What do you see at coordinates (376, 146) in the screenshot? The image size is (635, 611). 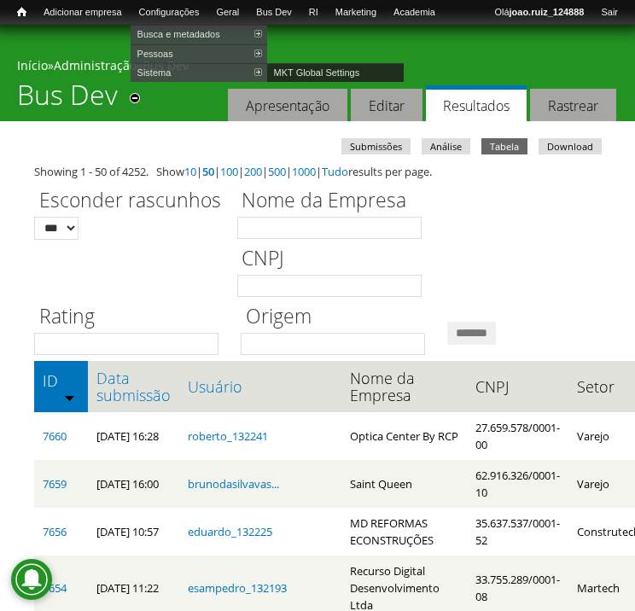 I see `a: Submissões` at bounding box center [376, 146].